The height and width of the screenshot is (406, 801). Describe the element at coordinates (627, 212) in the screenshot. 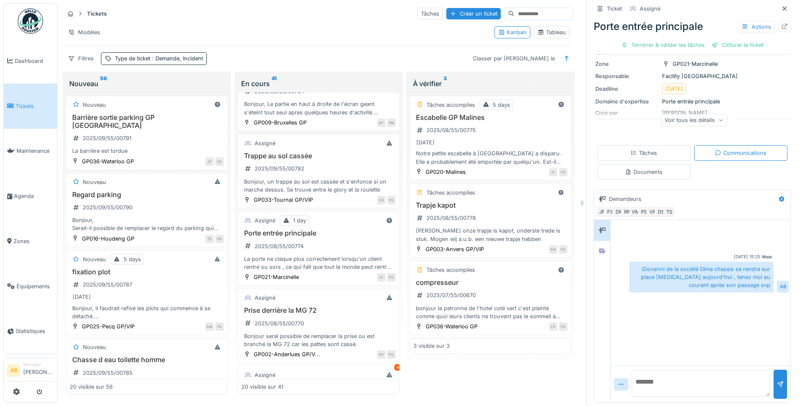

I see `div: RP` at that location.